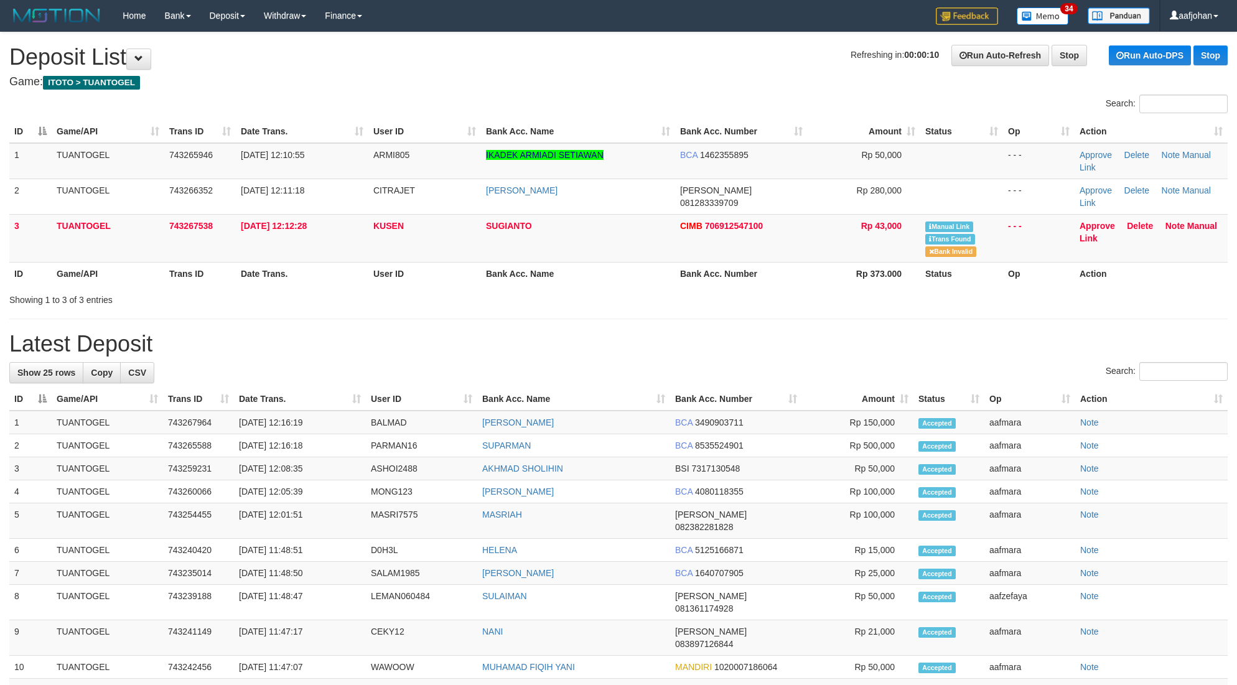  I want to click on a: Approve, so click(1097, 226).